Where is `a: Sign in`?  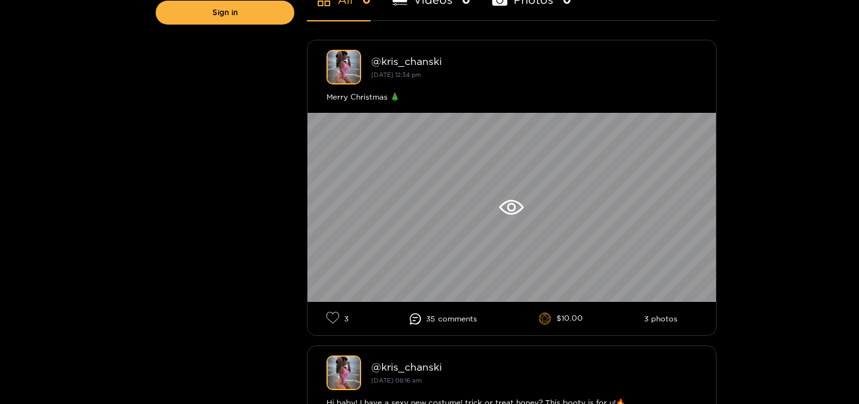
a: Sign in is located at coordinates (225, 13).